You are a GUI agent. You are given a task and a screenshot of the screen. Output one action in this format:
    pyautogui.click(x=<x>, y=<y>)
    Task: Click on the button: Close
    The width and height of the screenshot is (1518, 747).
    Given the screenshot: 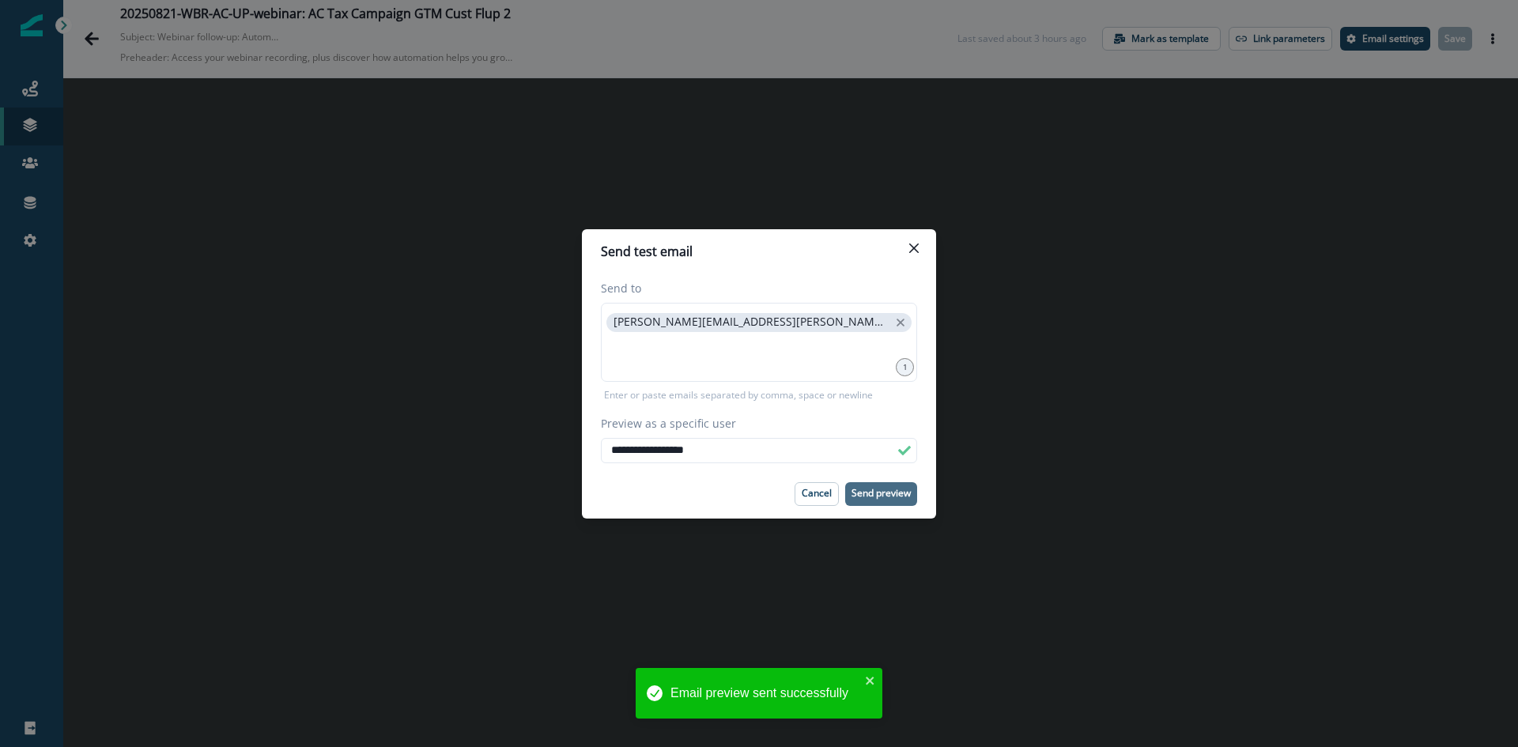 What is the action you would take?
    pyautogui.click(x=914, y=248)
    